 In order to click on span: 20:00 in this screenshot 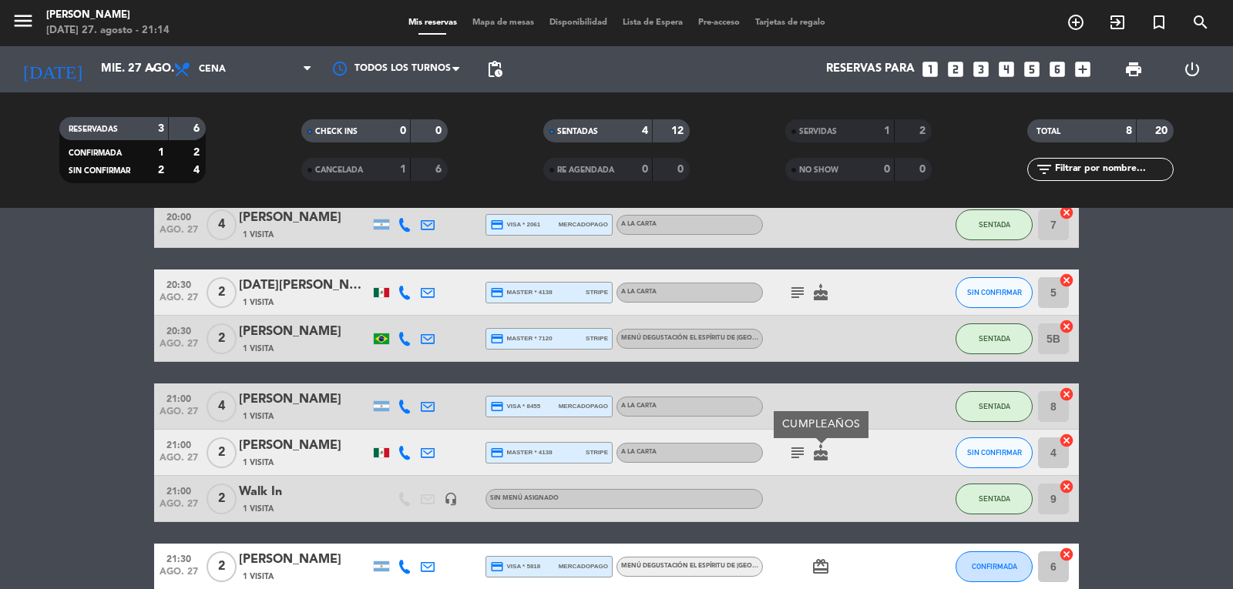, I will do `click(179, 216)`.